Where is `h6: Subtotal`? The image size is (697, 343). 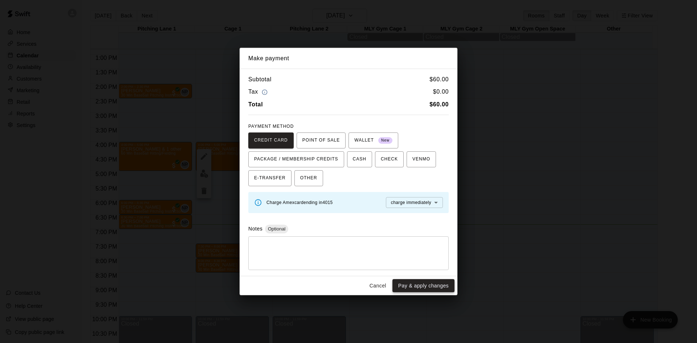
h6: Subtotal is located at coordinates (260, 79).